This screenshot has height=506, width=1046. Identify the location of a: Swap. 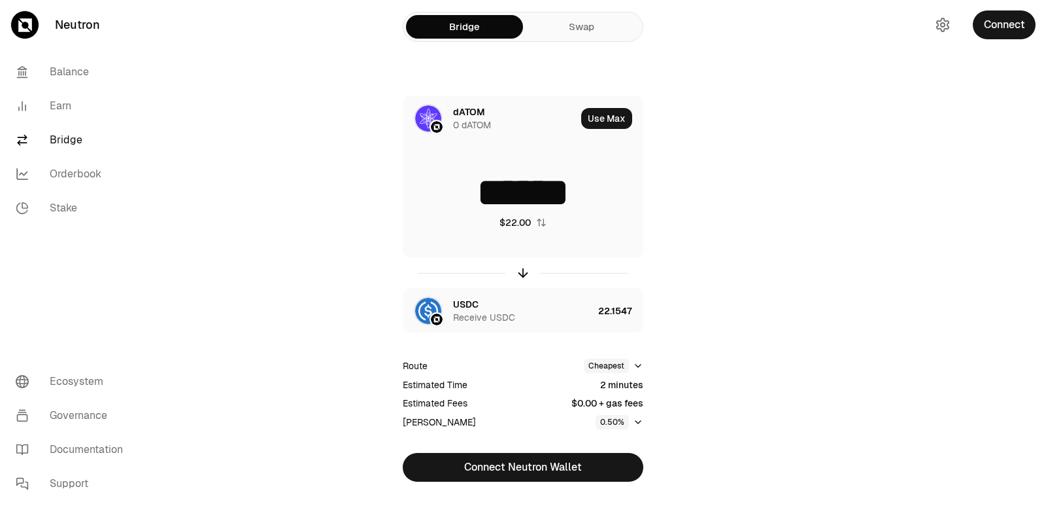
(581, 27).